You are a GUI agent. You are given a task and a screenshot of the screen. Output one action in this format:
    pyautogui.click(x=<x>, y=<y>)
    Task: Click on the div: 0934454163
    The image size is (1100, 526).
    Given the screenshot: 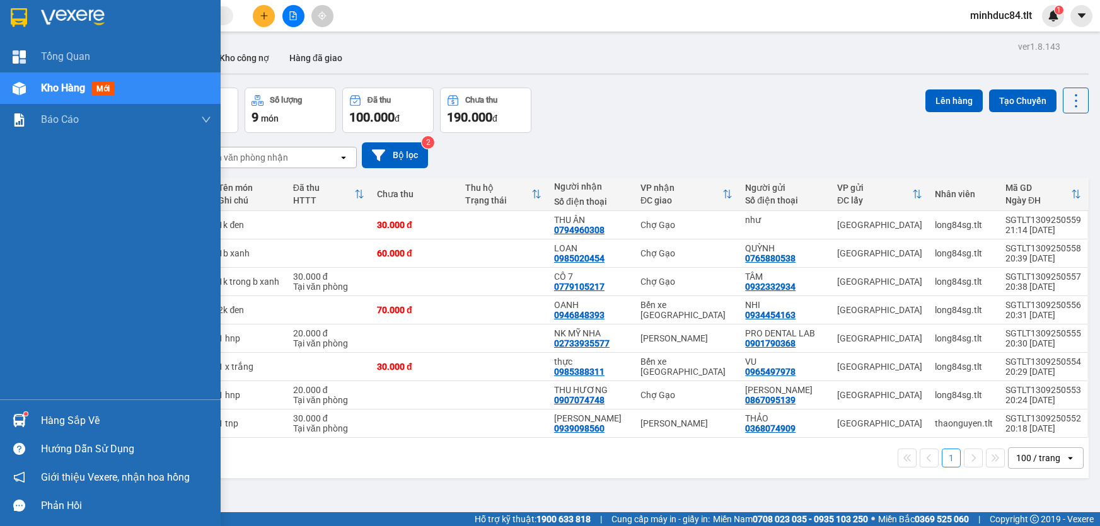 What is the action you would take?
    pyautogui.click(x=770, y=315)
    